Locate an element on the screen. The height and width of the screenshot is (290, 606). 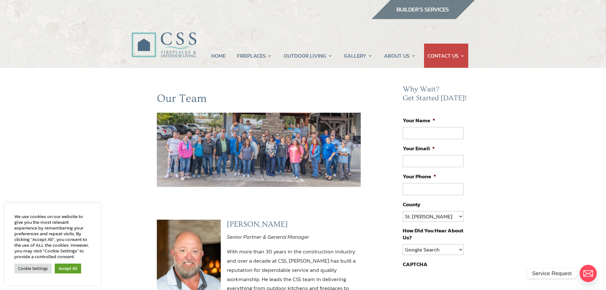
label: County is located at coordinates (411, 204).